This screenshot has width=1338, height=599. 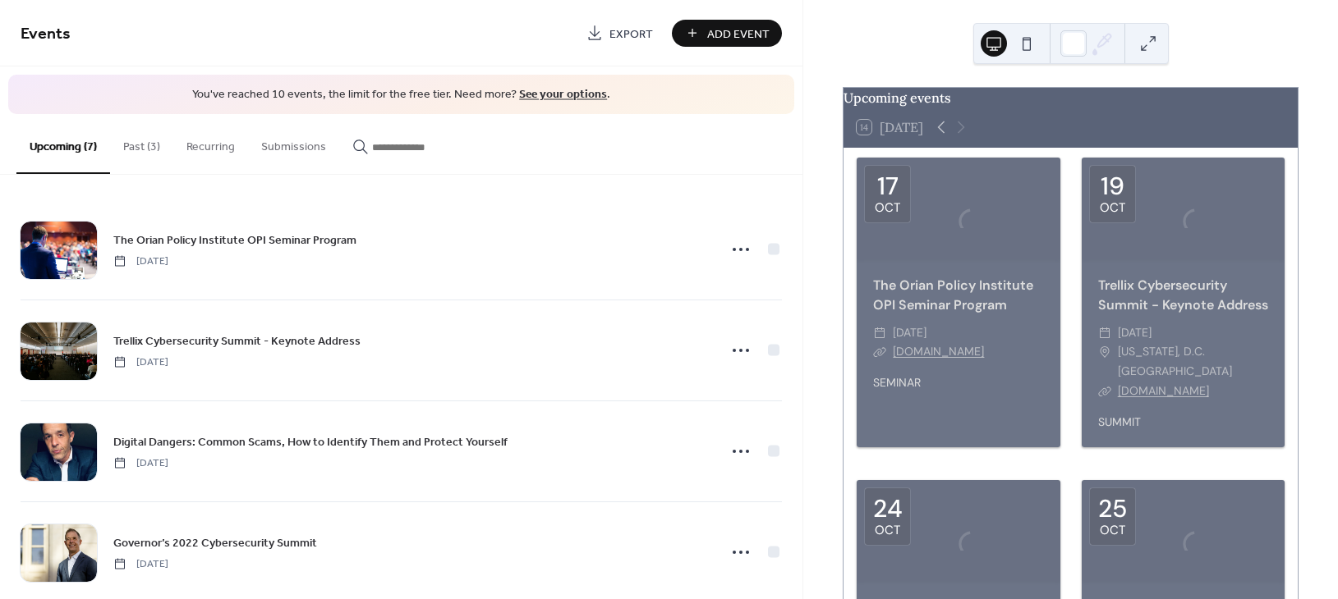 I want to click on div: 19, so click(x=1112, y=186).